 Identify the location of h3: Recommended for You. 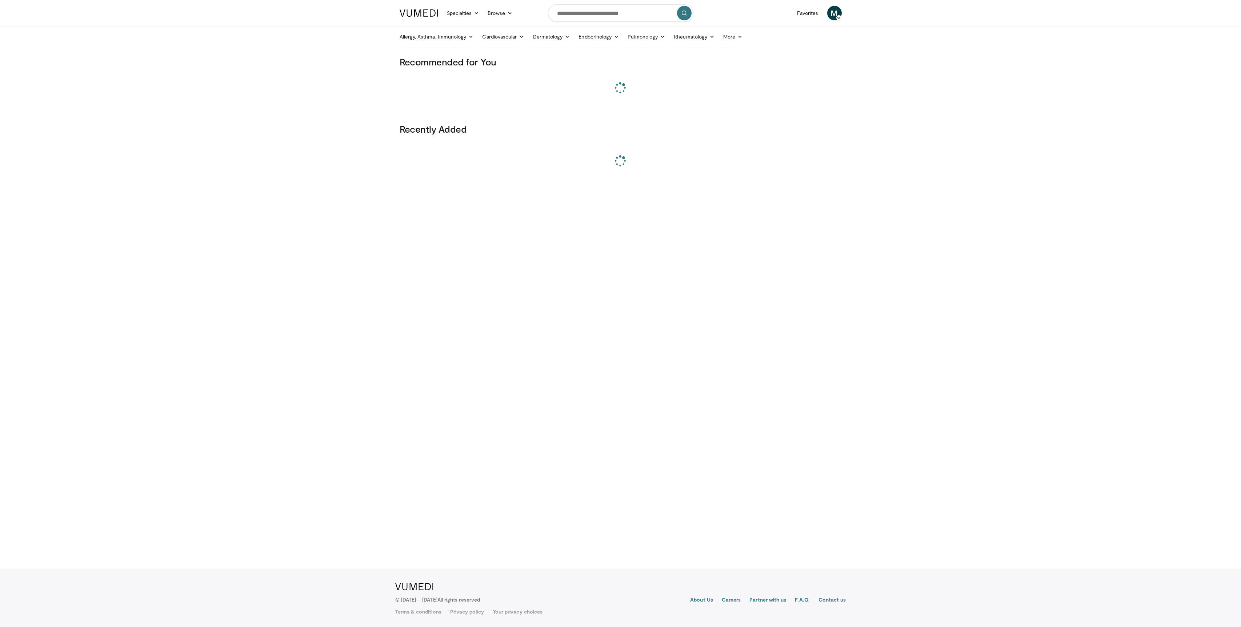
(621, 62).